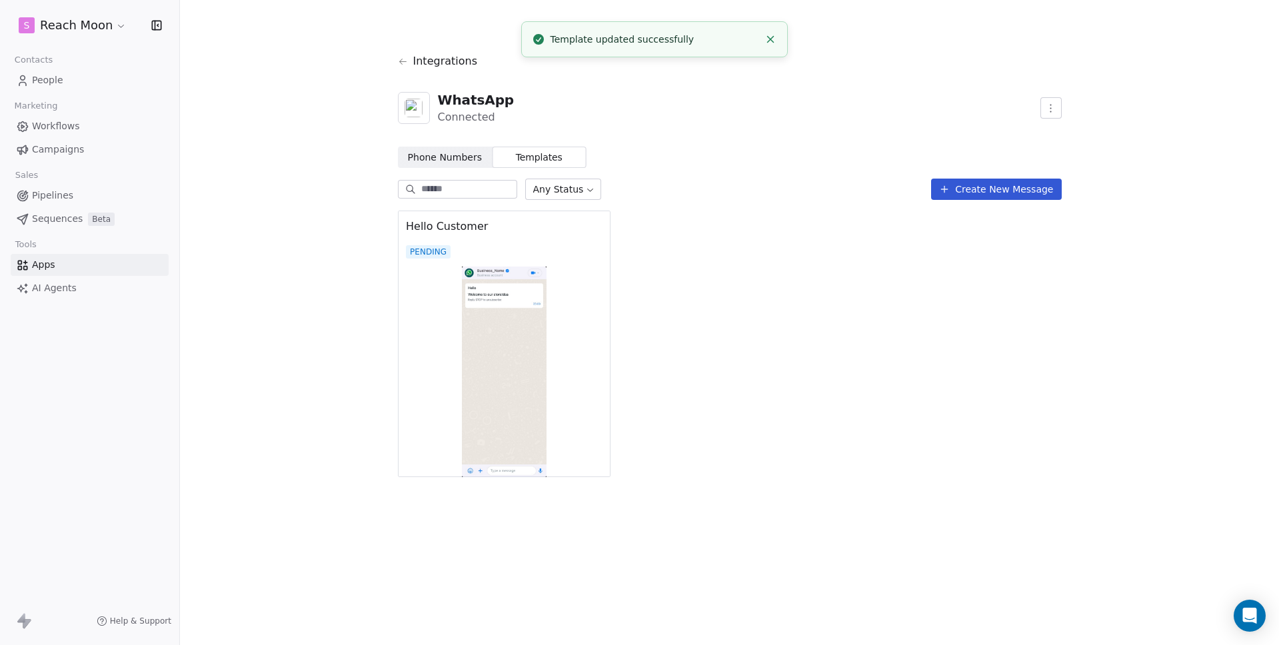 The height and width of the screenshot is (645, 1279). What do you see at coordinates (89, 149) in the screenshot?
I see `a: Campaigns` at bounding box center [89, 149].